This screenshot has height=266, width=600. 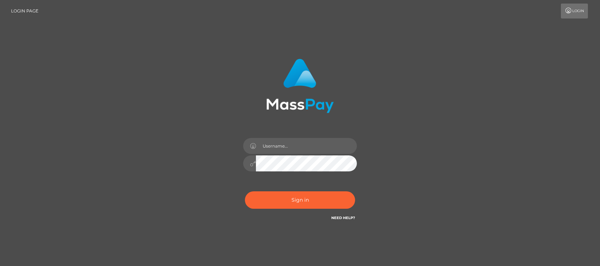 I want to click on a: Need Help?, so click(x=343, y=218).